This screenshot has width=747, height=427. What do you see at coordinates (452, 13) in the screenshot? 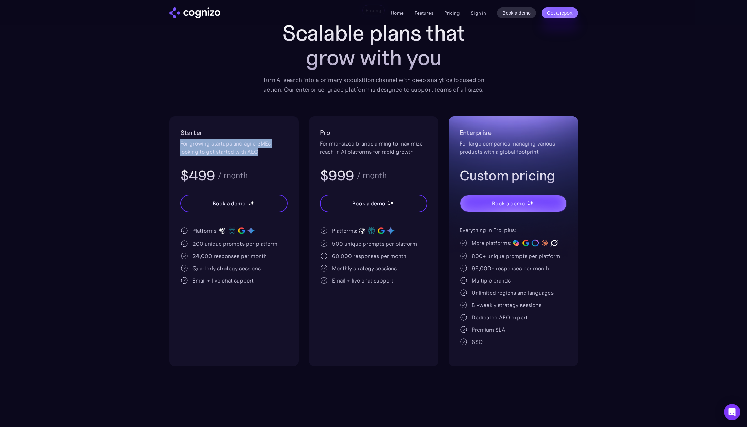
I see `a: Pricing` at bounding box center [452, 13].